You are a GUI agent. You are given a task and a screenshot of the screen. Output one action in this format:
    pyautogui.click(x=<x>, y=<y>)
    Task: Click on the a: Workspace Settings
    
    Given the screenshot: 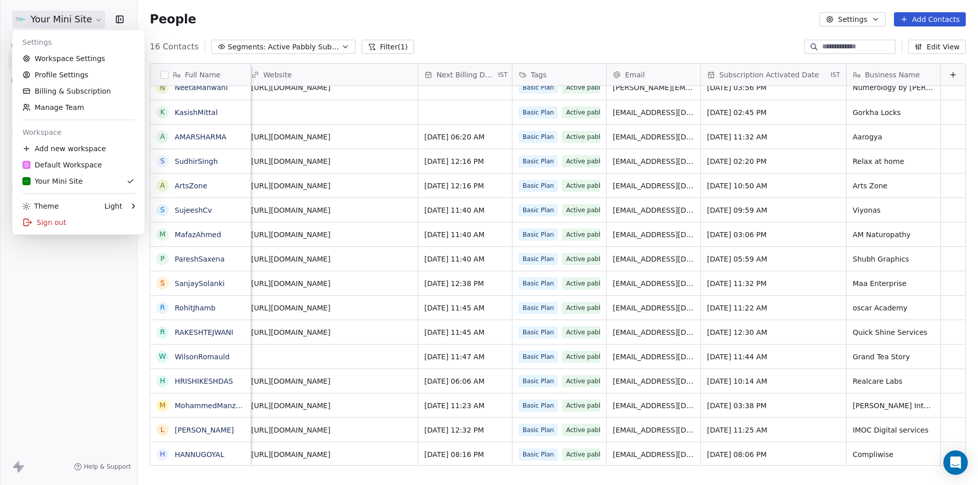 What is the action you would take?
    pyautogui.click(x=78, y=59)
    